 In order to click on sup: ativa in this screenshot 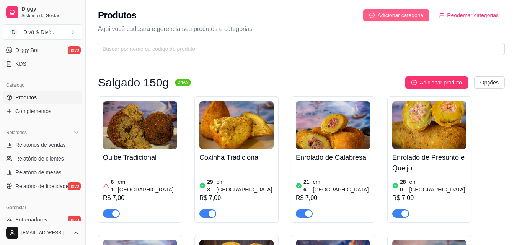, I will do `click(183, 83)`.